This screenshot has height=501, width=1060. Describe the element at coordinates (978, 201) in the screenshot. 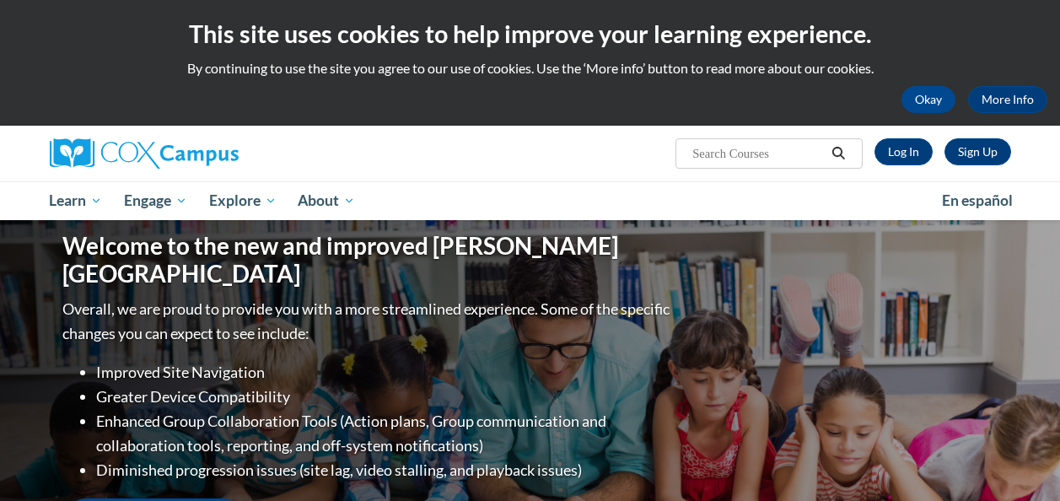

I see `a: En español` at that location.